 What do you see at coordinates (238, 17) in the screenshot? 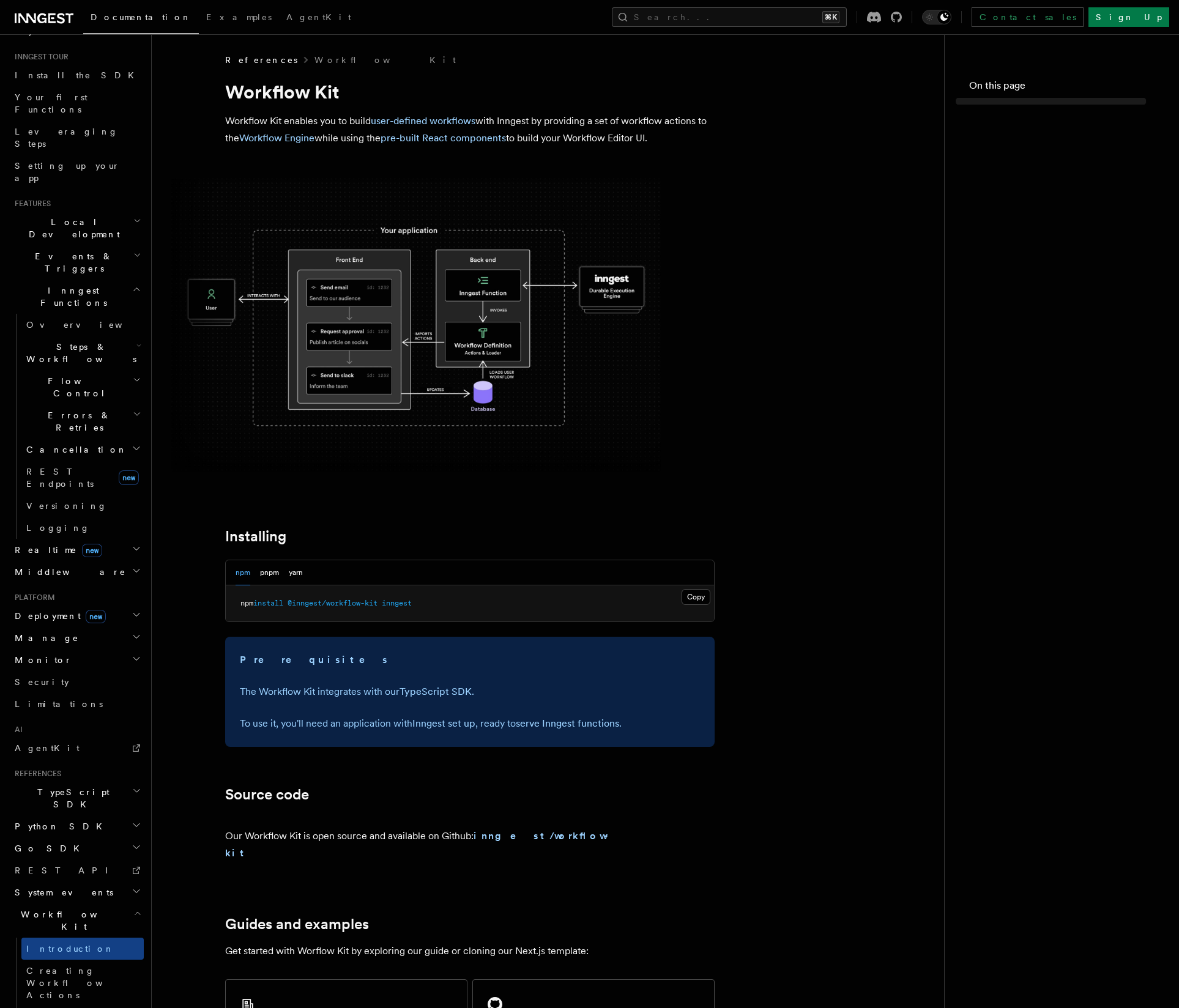
I see `span: Examples` at bounding box center [238, 17].